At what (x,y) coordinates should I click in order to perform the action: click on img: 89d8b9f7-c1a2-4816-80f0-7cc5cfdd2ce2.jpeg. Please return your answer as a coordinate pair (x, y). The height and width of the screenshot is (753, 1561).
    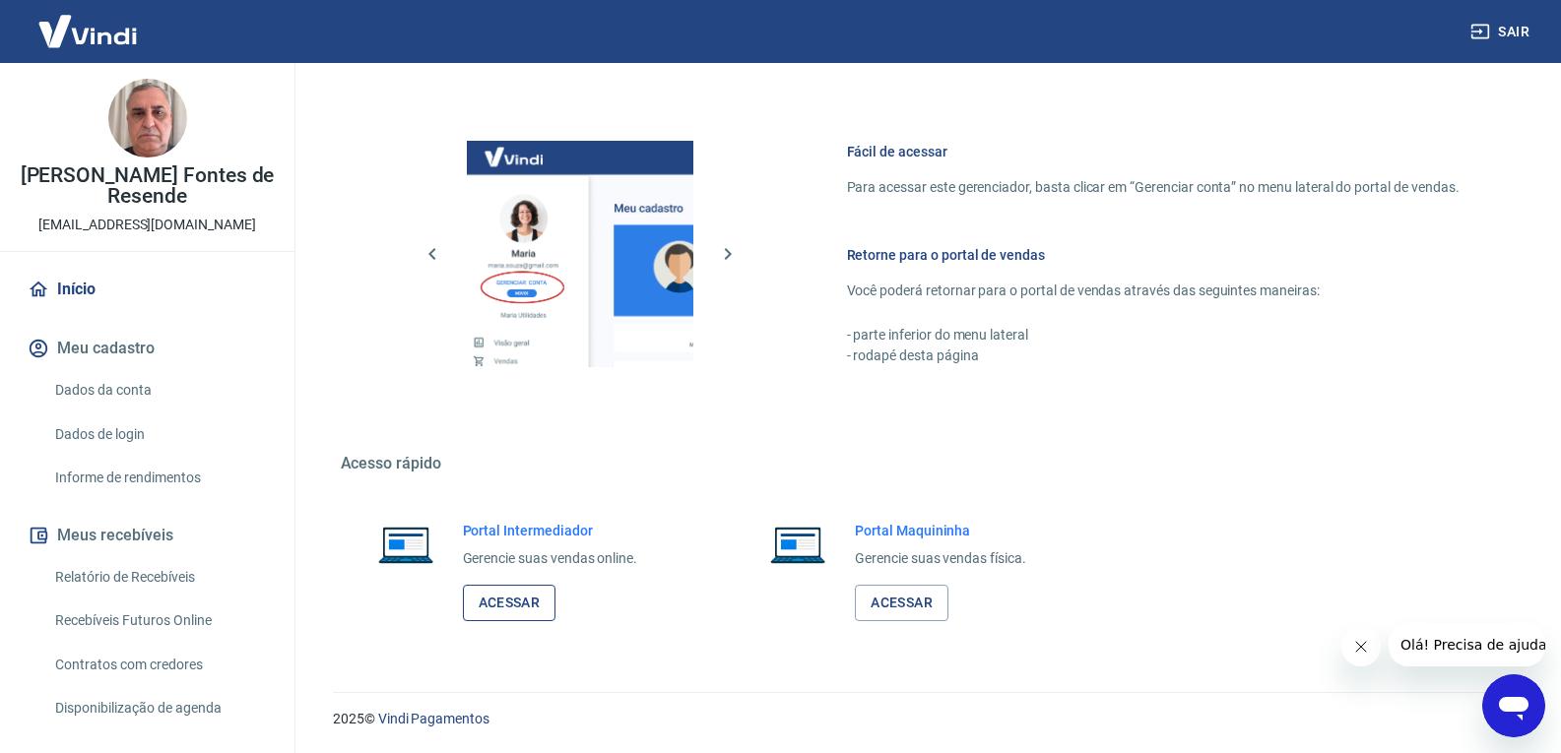
    Looking at the image, I should click on (148, 118).